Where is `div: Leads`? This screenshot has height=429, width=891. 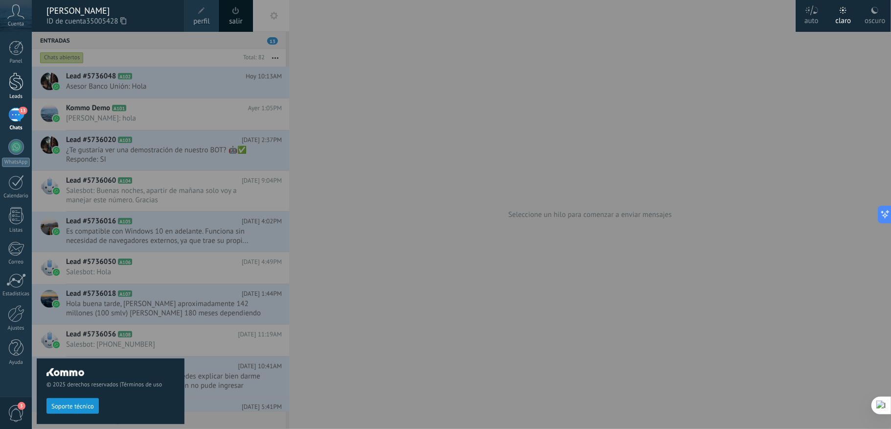 div: Leads is located at coordinates (16, 96).